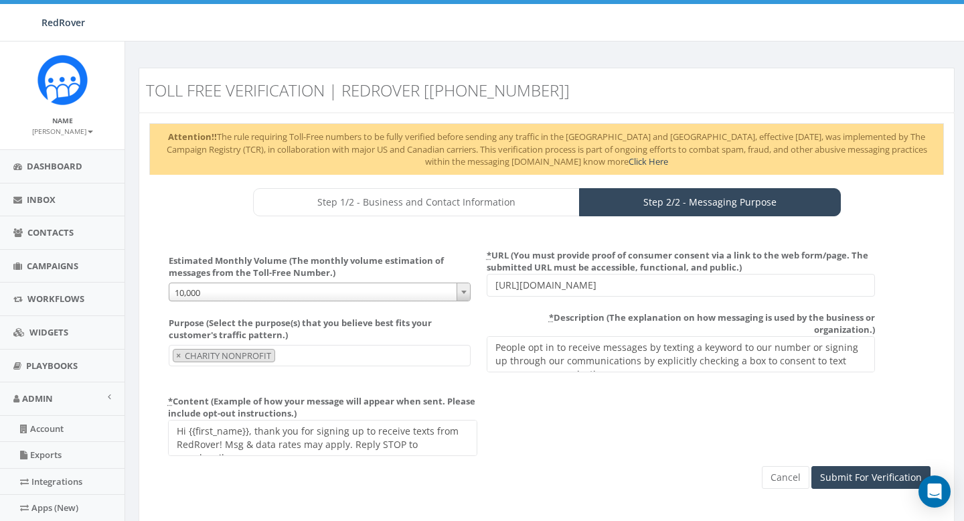 Image resolution: width=964 pixels, height=521 pixels. Describe the element at coordinates (178, 356) in the screenshot. I see `button: Remove item` at that location.